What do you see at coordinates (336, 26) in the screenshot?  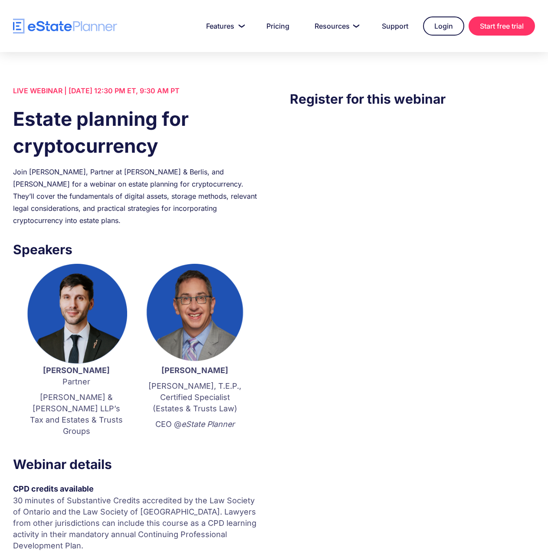 I see `a: Resources` at bounding box center [336, 26].